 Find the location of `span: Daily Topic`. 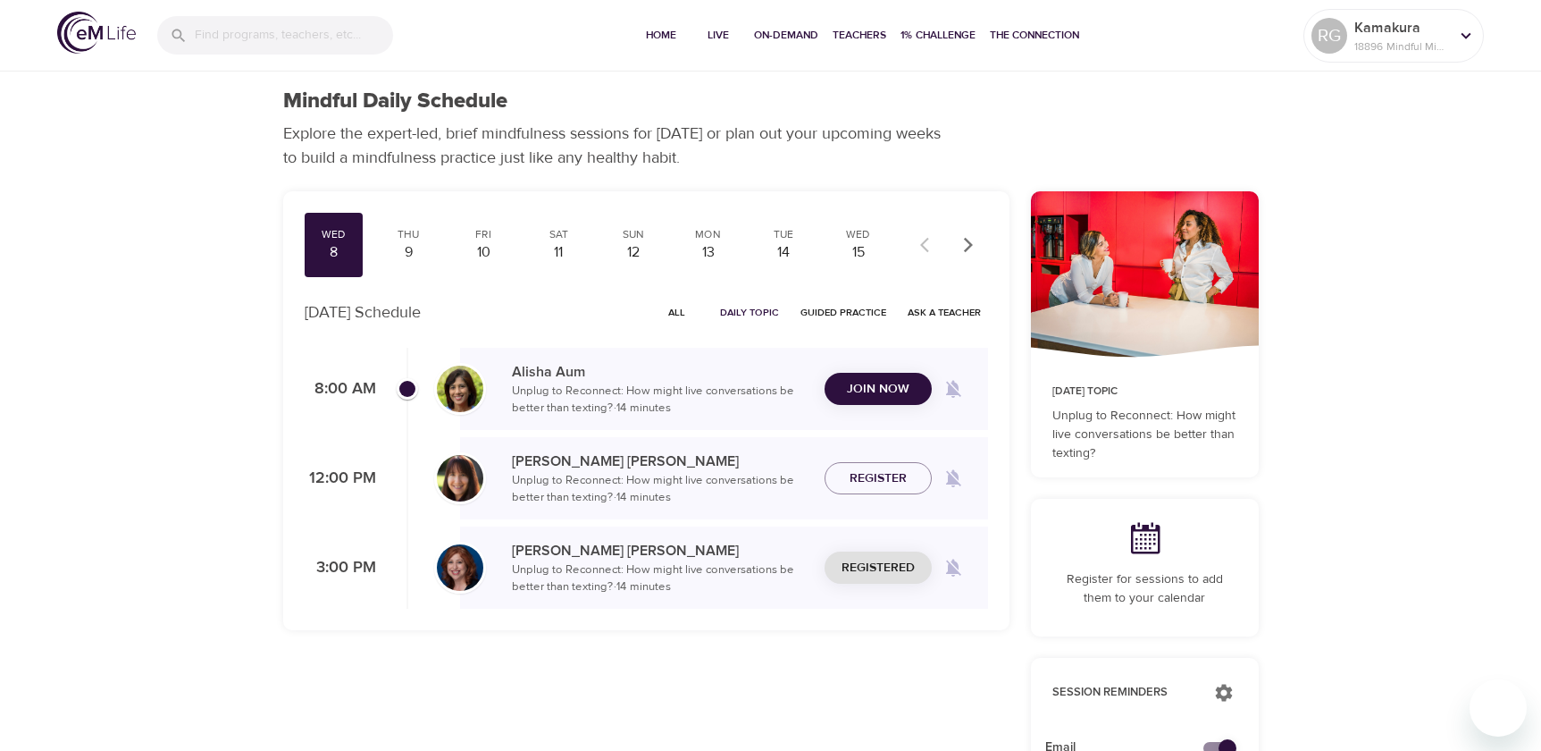

span: Daily Topic is located at coordinates (750, 312).